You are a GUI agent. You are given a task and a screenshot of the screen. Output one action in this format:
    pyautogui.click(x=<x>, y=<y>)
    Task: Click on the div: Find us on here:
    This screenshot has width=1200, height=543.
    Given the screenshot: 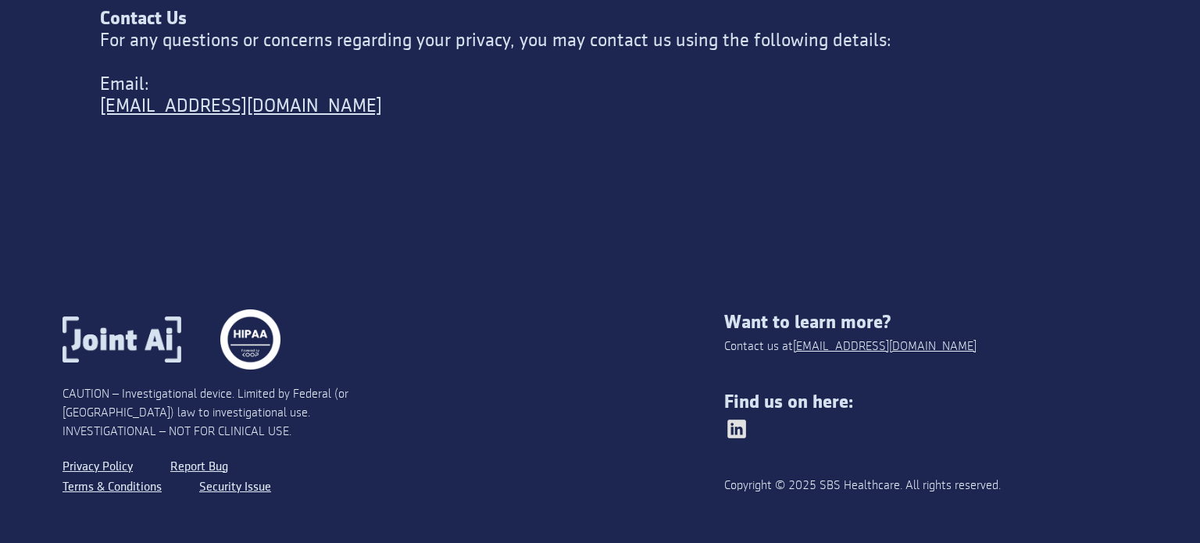 What is the action you would take?
    pyautogui.click(x=930, y=402)
    